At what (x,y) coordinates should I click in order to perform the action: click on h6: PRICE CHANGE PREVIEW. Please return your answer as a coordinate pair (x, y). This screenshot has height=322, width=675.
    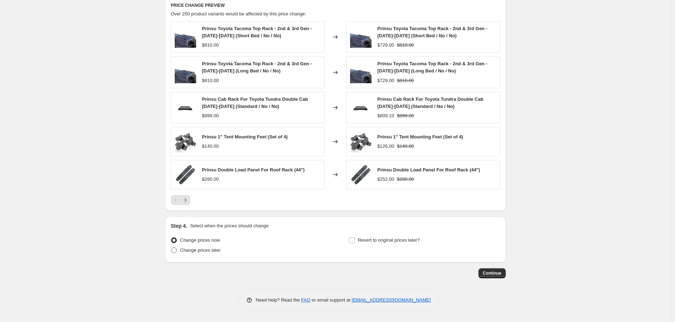
    Looking at the image, I should click on (335, 5).